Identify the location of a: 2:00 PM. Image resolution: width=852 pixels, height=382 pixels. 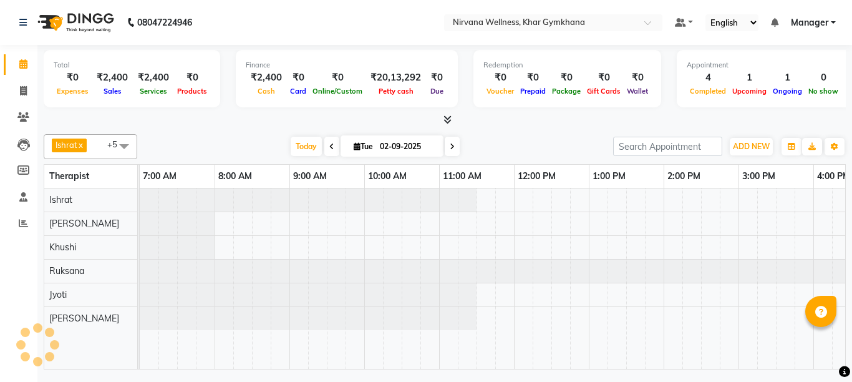
(684, 176).